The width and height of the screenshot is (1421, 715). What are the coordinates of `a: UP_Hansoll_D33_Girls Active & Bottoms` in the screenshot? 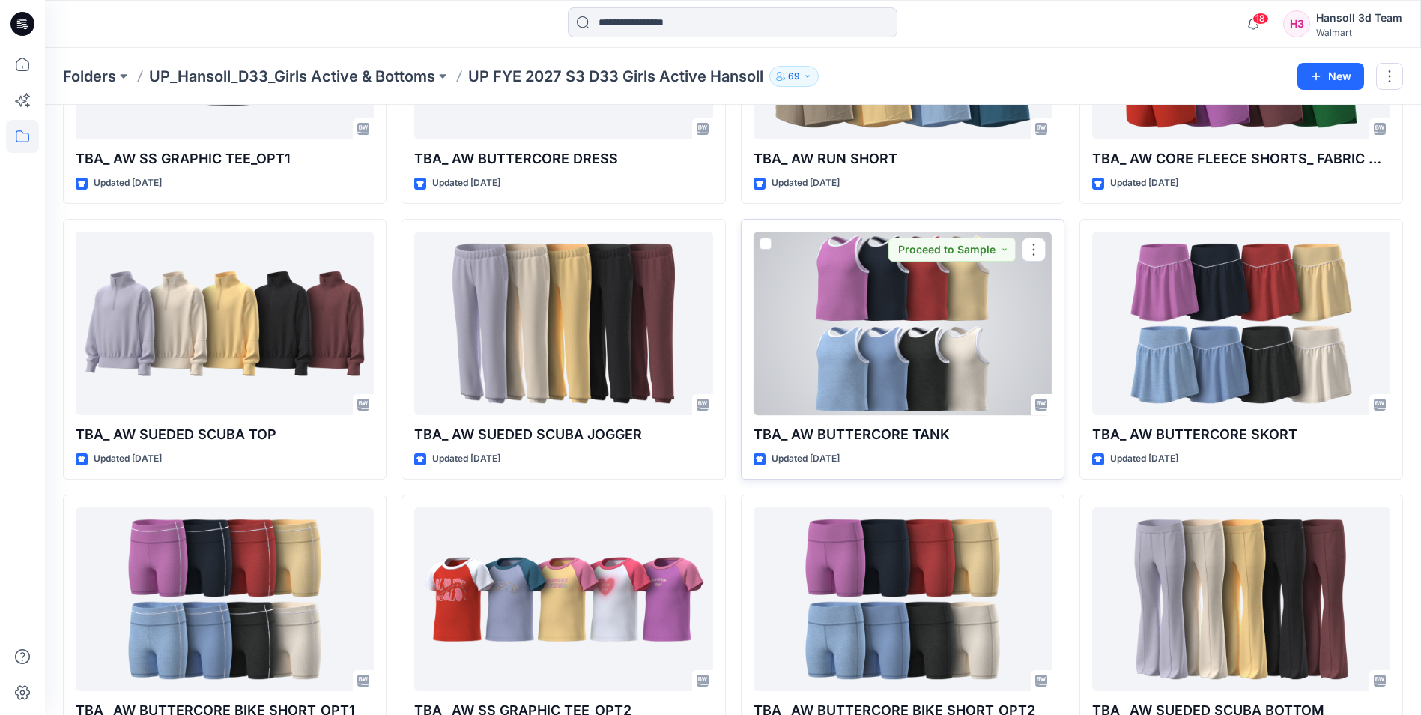 It's located at (292, 76).